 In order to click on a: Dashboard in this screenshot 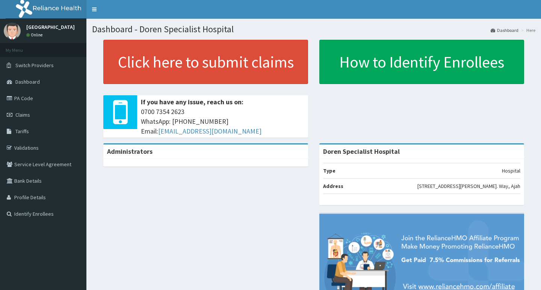, I will do `click(504, 30)`.